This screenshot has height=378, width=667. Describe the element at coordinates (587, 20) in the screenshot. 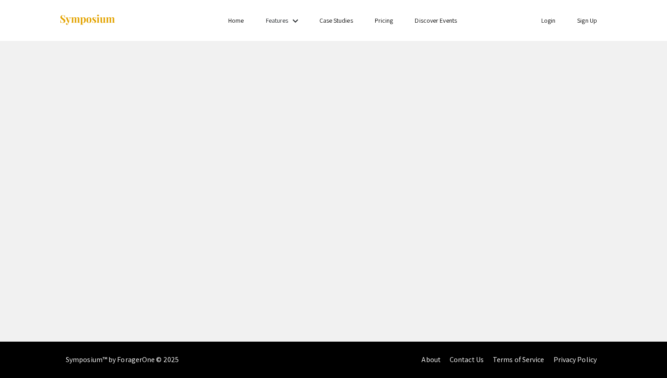

I see `a: Sign Up` at that location.